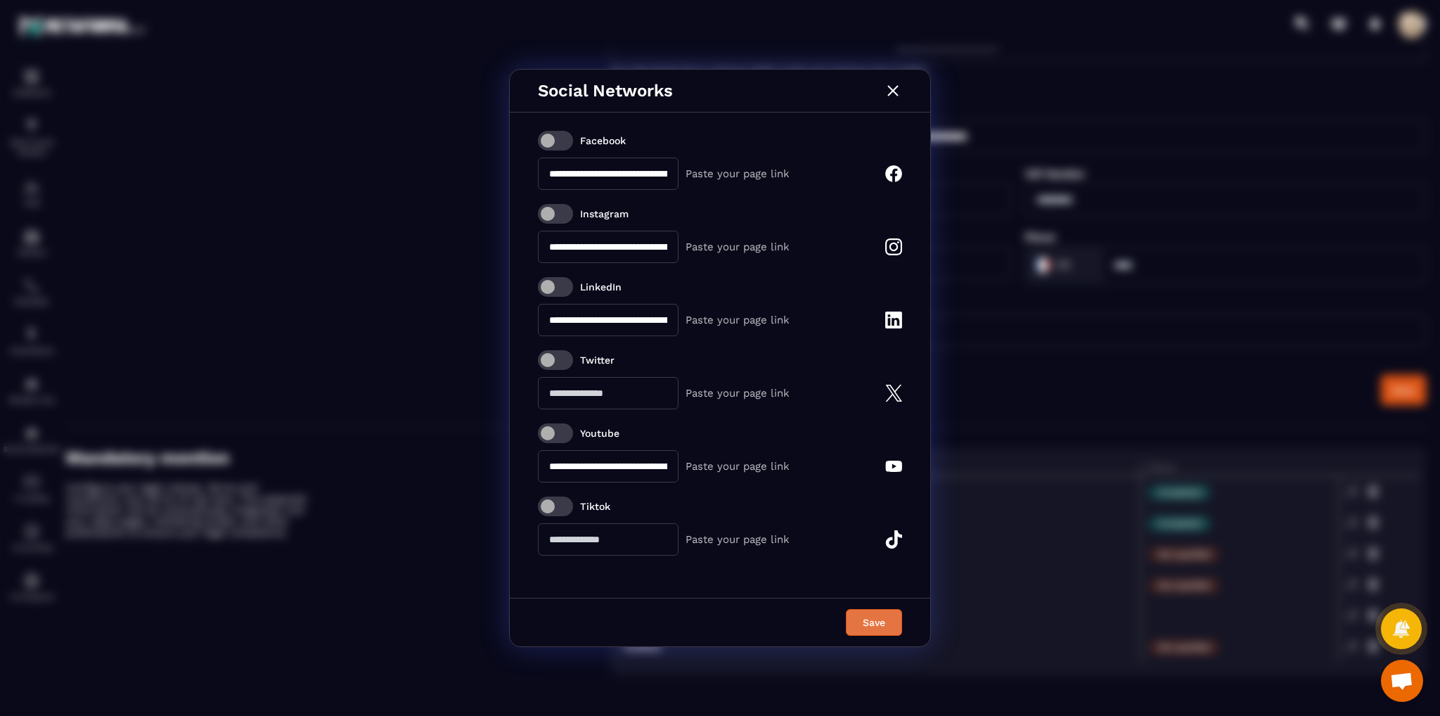 The image size is (1440, 716). I want to click on img: youtube-w.d4699799.svg, so click(894, 466).